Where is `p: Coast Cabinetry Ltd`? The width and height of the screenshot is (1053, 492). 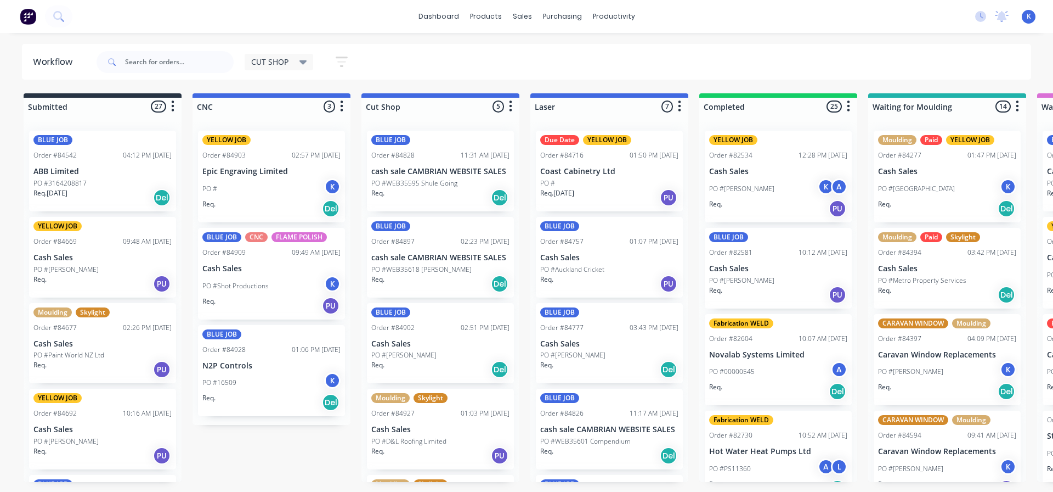 p: Coast Cabinetry Ltd is located at coordinates (610, 171).